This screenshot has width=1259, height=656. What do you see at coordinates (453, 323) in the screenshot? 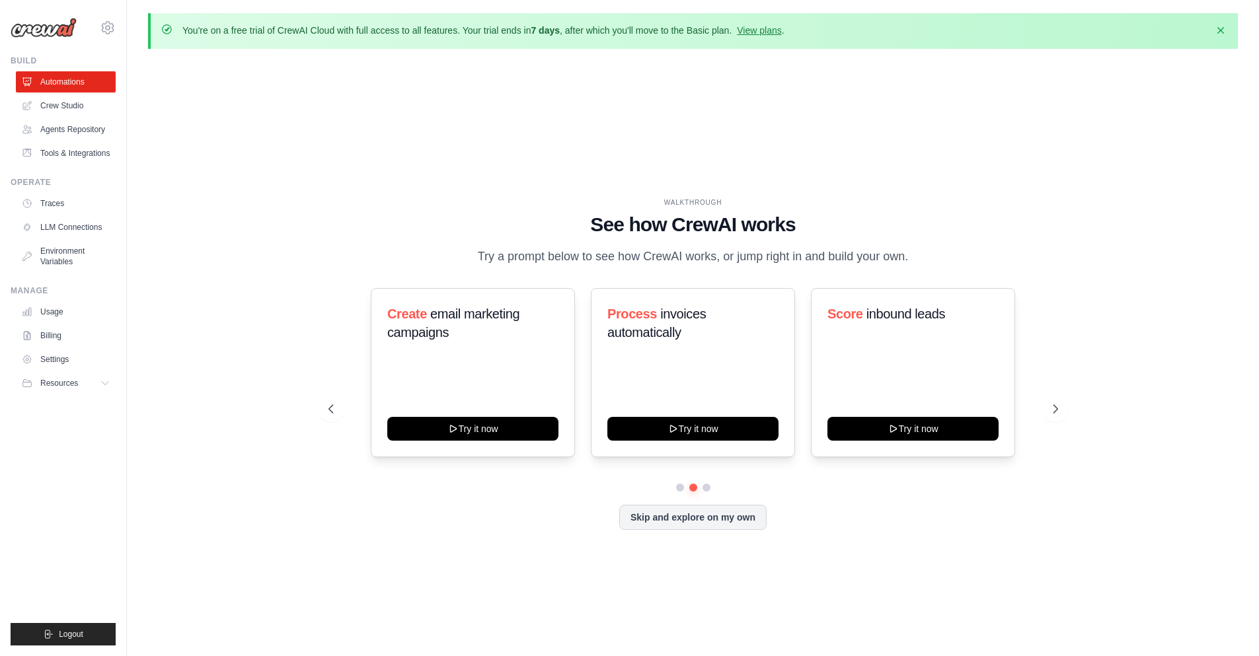
I see `span: email marketing campaigns` at bounding box center [453, 323].